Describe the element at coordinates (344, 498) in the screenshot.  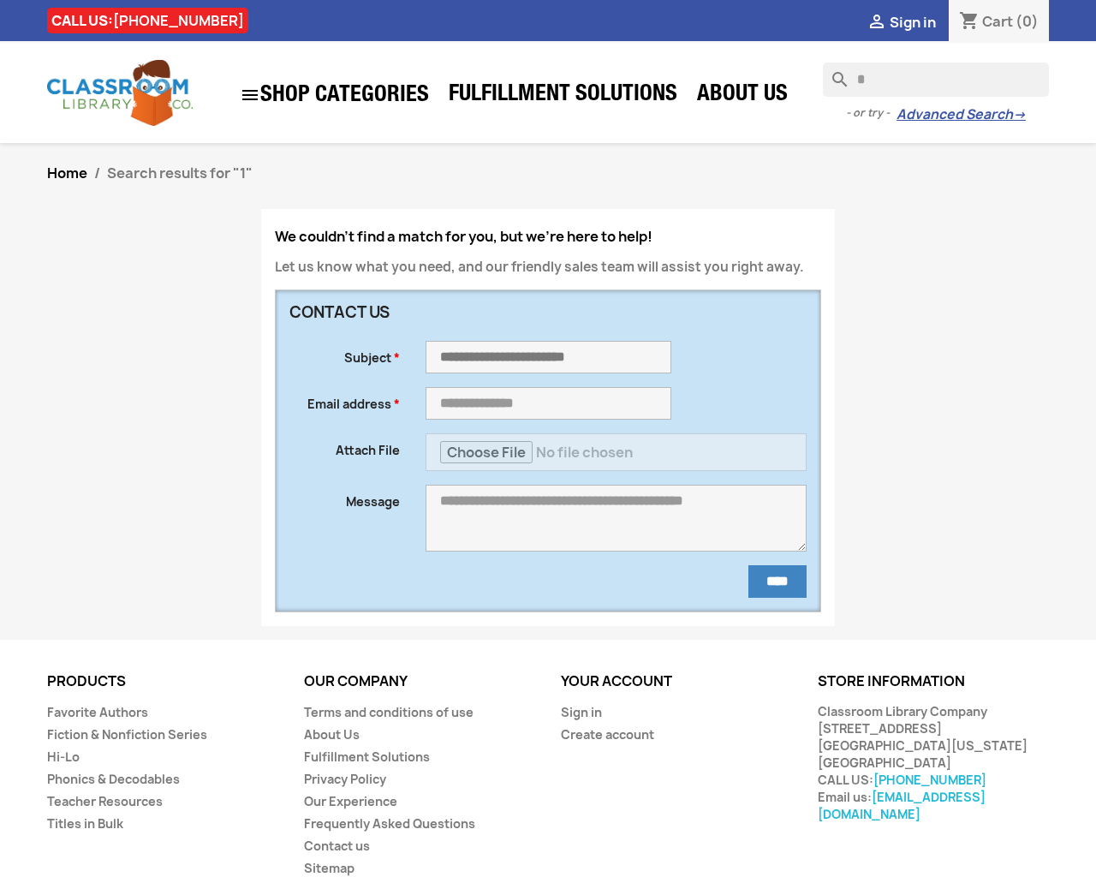
I see `label: Message` at that location.